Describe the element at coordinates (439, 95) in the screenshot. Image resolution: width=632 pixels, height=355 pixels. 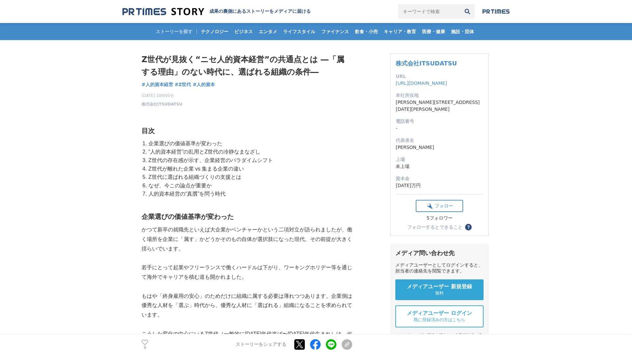
I see `dt: 本社所在地` at that location.